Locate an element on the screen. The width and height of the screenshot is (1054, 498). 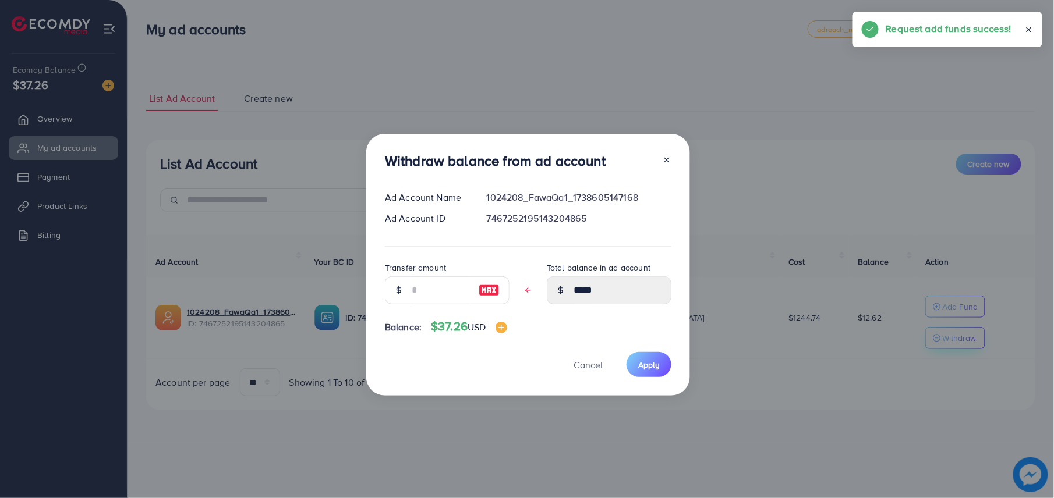
h4: $37.26 is located at coordinates (469, 327).